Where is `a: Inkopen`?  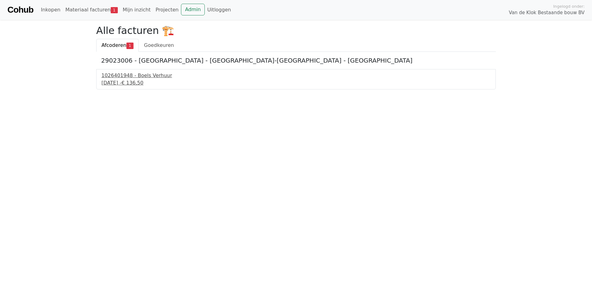
a: Inkopen is located at coordinates (50, 10).